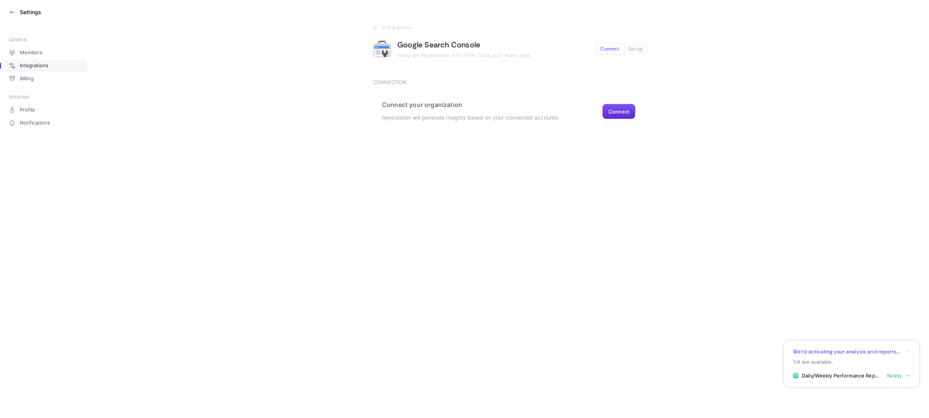 The width and height of the screenshot is (929, 418). I want to click on div: GENERAL, so click(46, 40).